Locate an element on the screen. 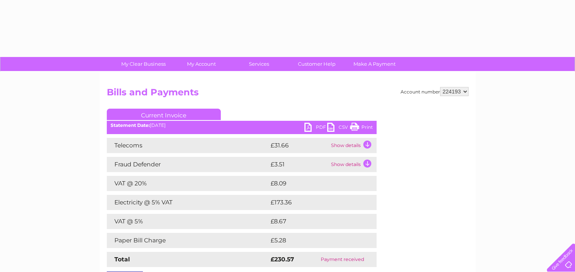 The image size is (575, 272). td: VAT @ 5% is located at coordinates (188, 222).